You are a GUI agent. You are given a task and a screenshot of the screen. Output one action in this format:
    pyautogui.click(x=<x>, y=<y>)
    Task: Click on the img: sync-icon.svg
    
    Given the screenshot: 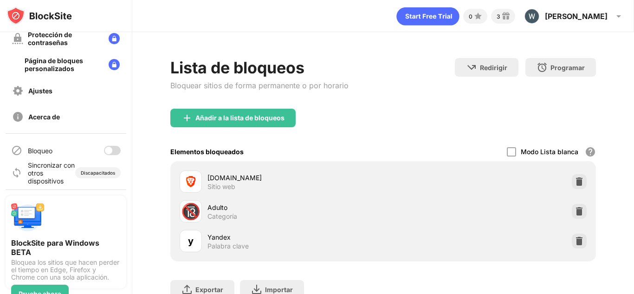 What is the action you would take?
    pyautogui.click(x=17, y=173)
    